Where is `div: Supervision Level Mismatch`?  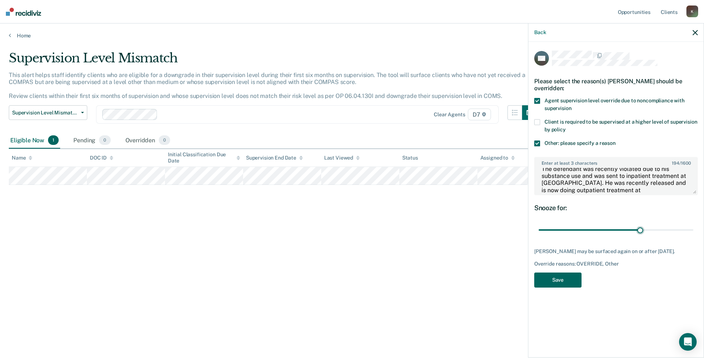 div: Supervision Level Mismatch is located at coordinates (273, 61).